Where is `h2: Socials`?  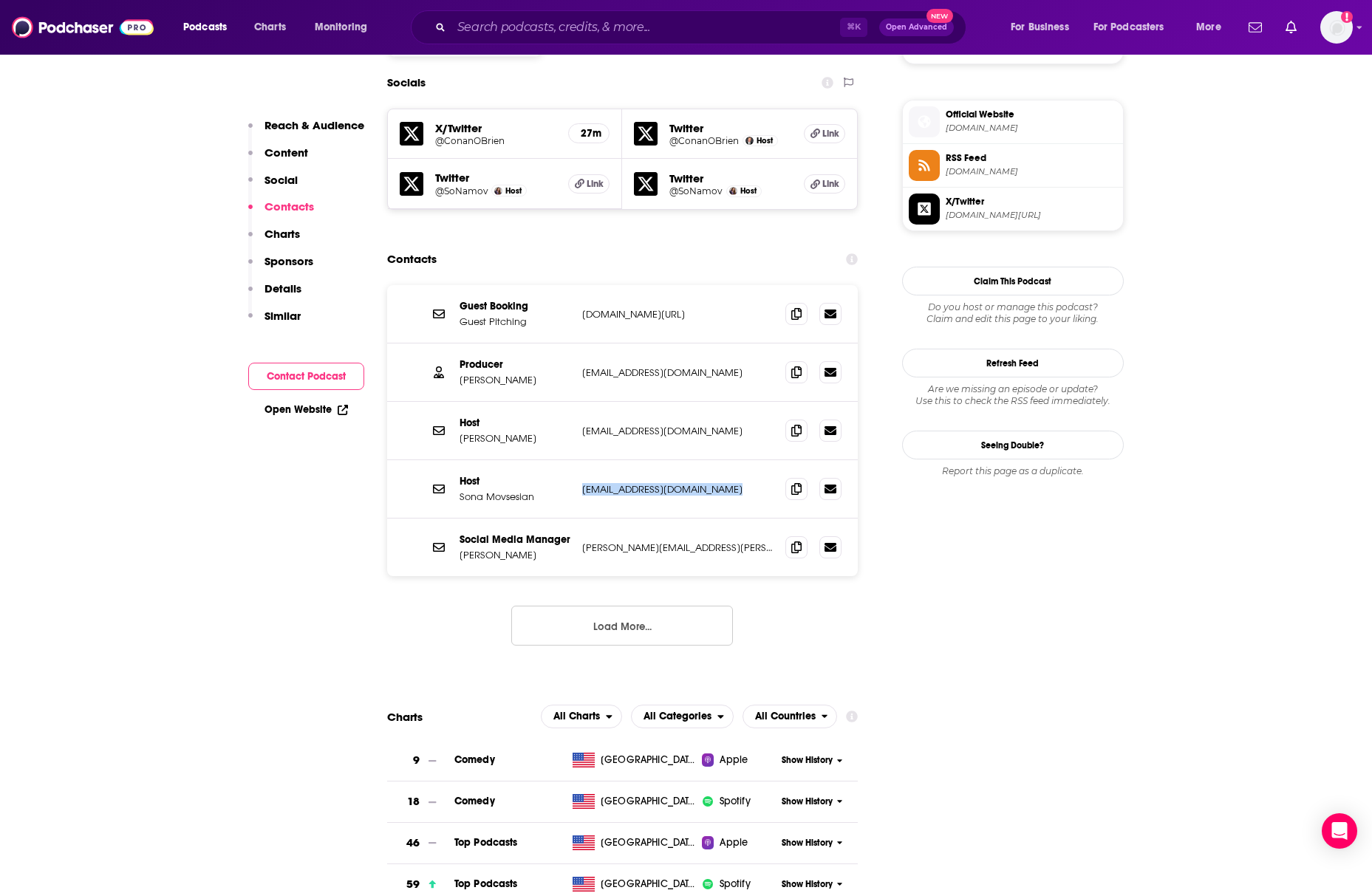 h2: Socials is located at coordinates (406, 83).